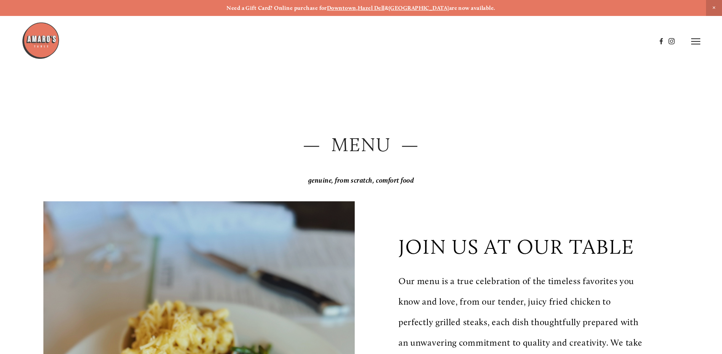 This screenshot has width=722, height=354. What do you see at coordinates (371, 8) in the screenshot?
I see `a: Hazel Dell` at bounding box center [371, 8].